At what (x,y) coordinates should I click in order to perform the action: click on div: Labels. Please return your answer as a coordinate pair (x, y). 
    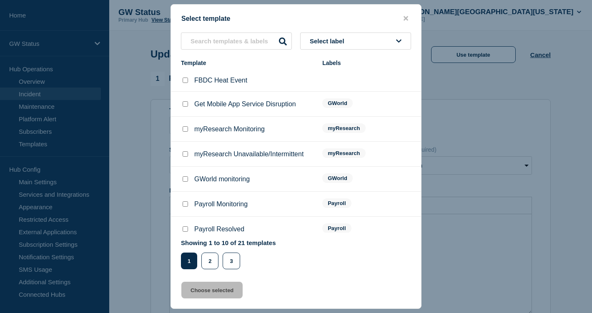
    Looking at the image, I should click on (366, 63).